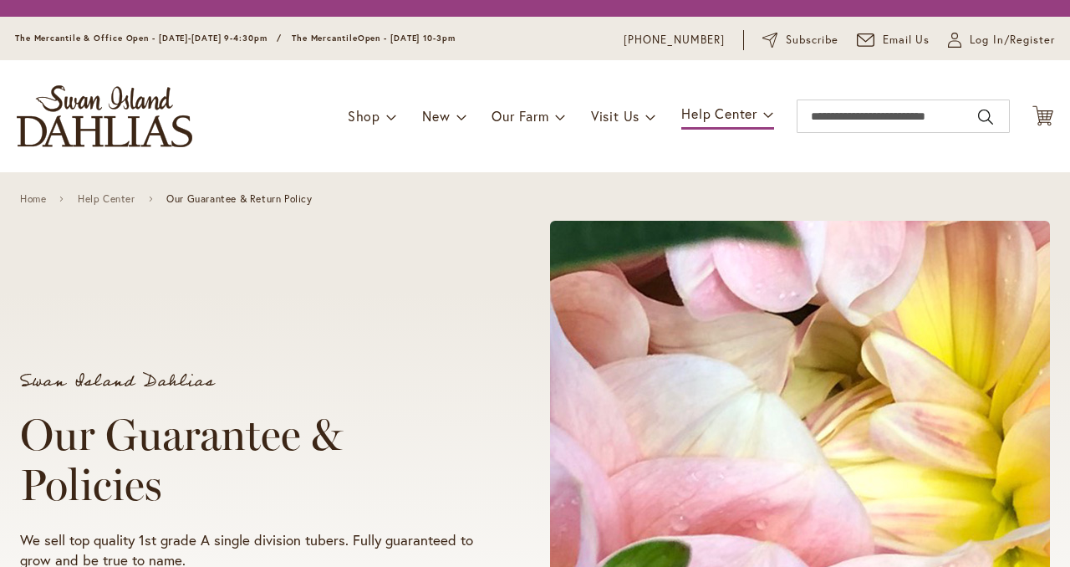 The image size is (1070, 567). I want to click on button: Search, so click(986, 117).